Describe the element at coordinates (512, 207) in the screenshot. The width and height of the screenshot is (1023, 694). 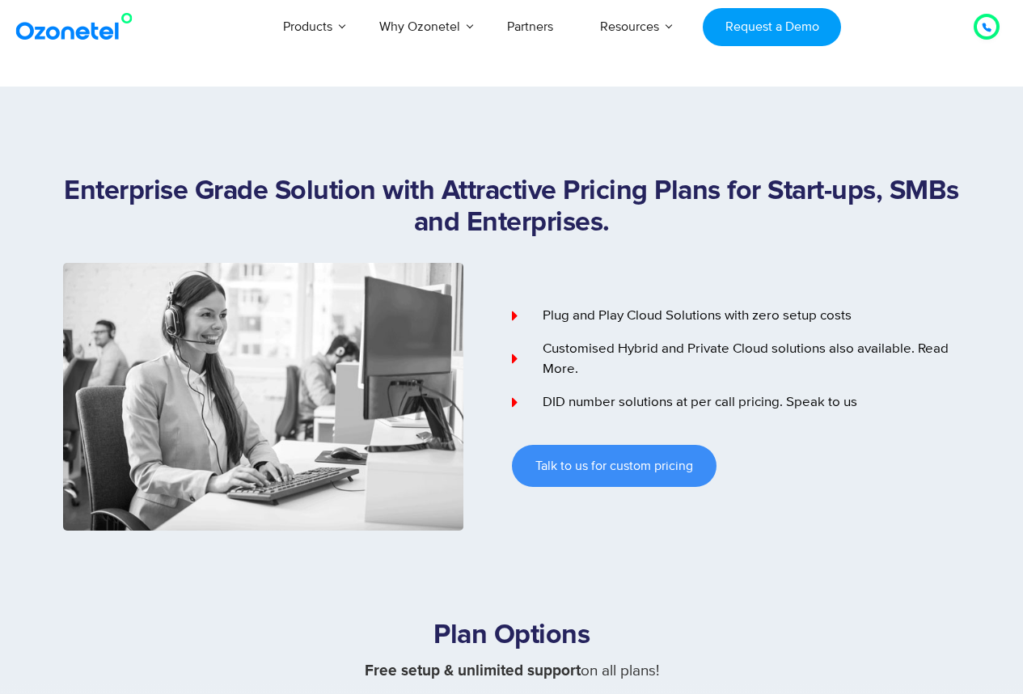
I see `h1: Enterprise Grade Solution with Attractive Pricing Plans for Start-ups, SMBs and Enterprises.` at that location.